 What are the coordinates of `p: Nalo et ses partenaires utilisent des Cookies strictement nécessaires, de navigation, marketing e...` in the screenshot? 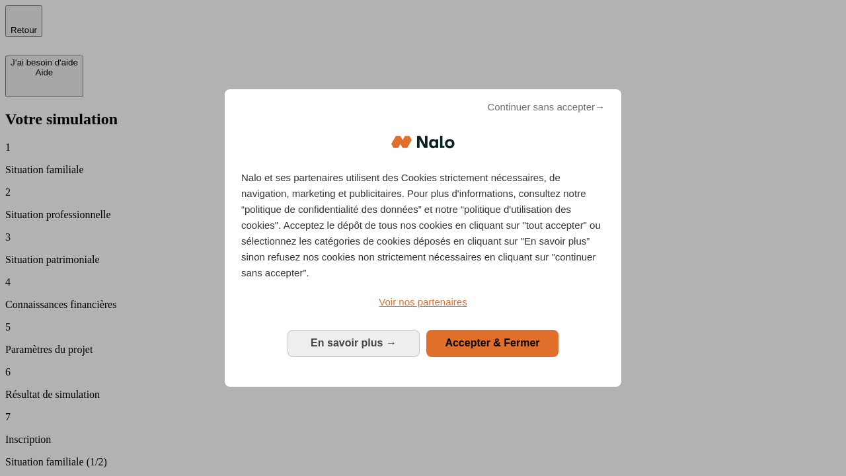 It's located at (423, 225).